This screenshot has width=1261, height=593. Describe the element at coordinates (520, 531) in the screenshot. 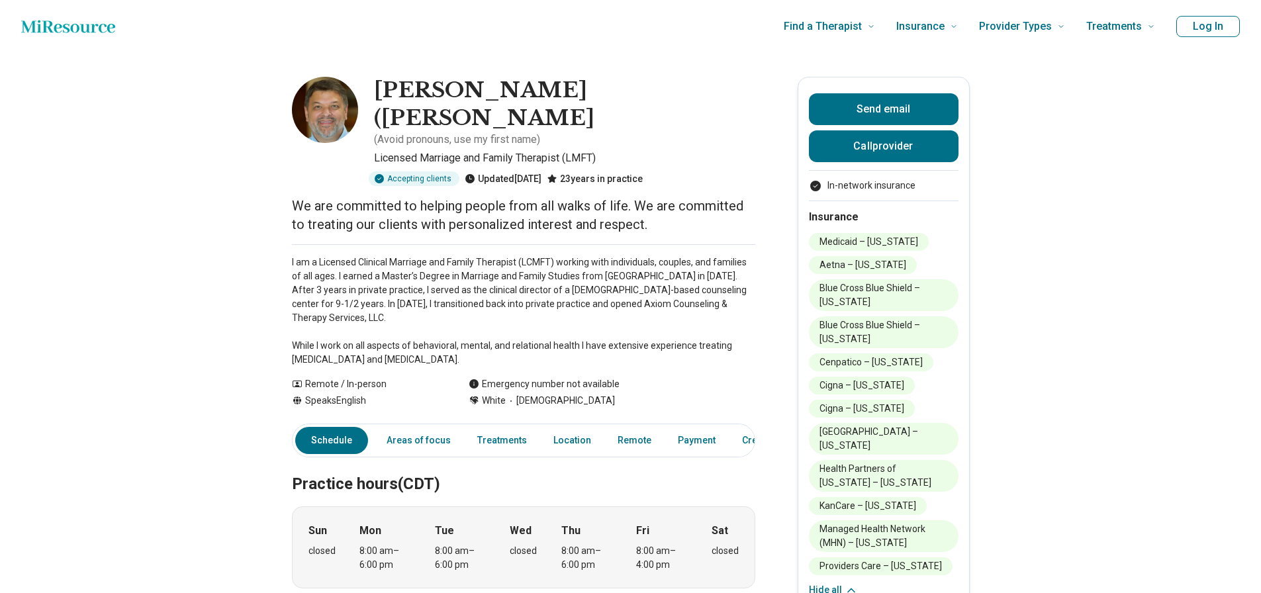

I see `strong: Wed` at that location.